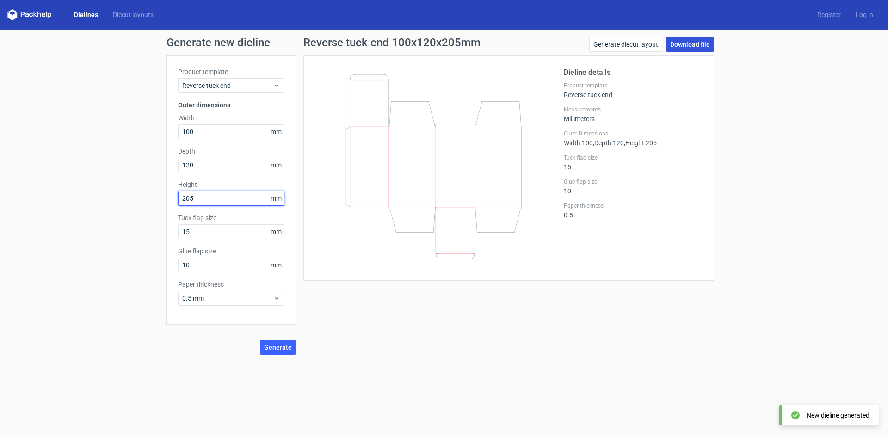  What do you see at coordinates (392, 43) in the screenshot?
I see `h1: Reverse tuck end 100x120x205mm` at bounding box center [392, 43].